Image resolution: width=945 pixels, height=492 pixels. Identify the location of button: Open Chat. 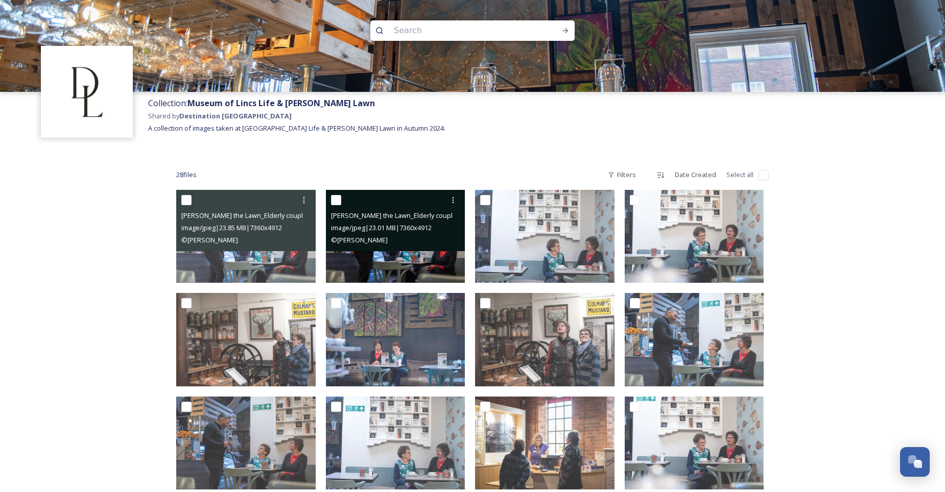
(915, 462).